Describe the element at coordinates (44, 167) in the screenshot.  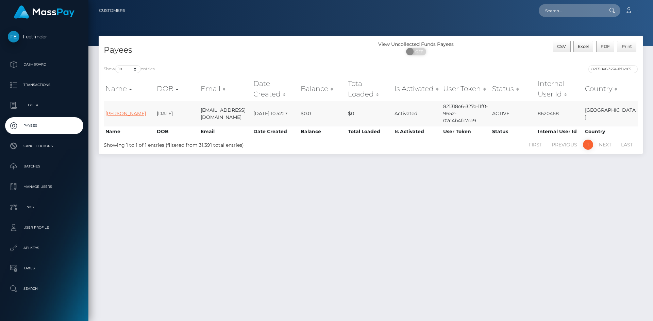
I see `p: Batches` at that location.